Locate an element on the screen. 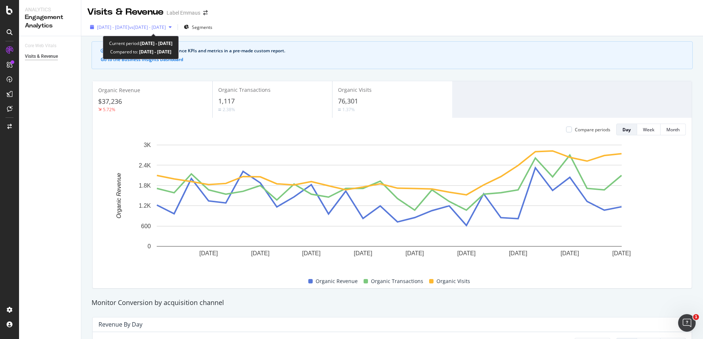 This screenshot has width=703, height=339. text: 3K is located at coordinates (147, 145).